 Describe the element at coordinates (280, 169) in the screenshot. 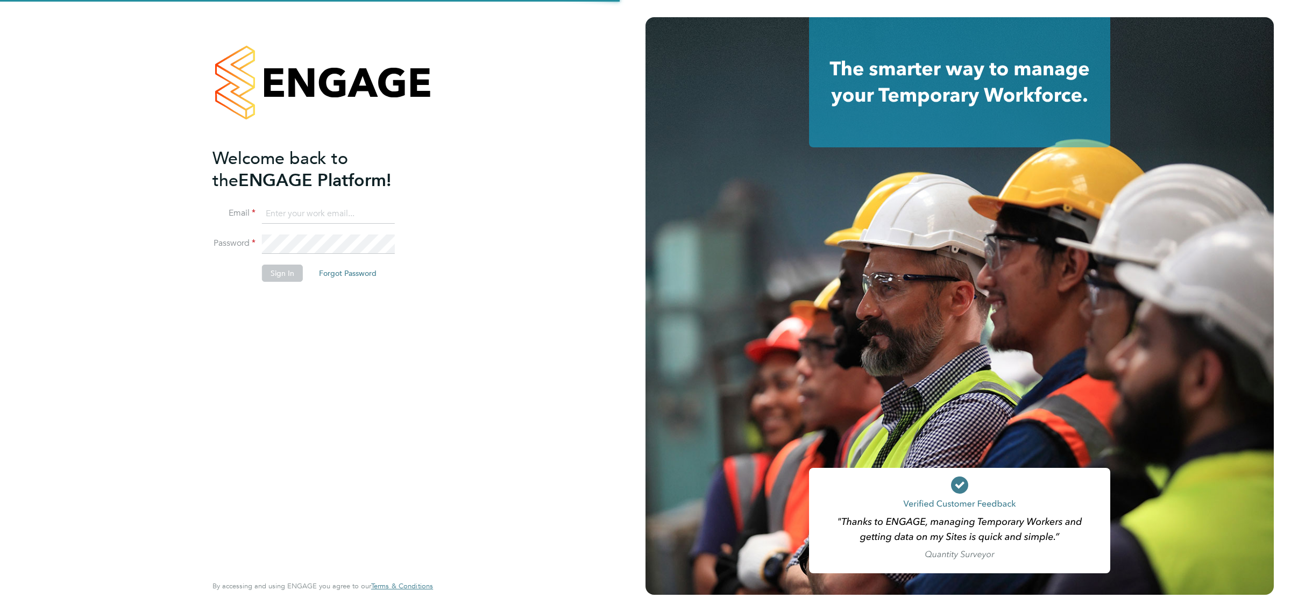

I see `span: Welcome back to the` at that location.